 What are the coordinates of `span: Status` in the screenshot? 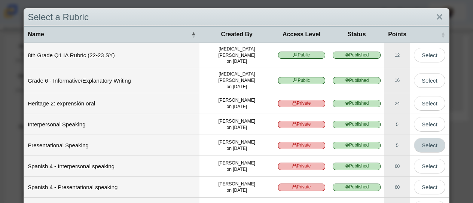 It's located at (356, 34).